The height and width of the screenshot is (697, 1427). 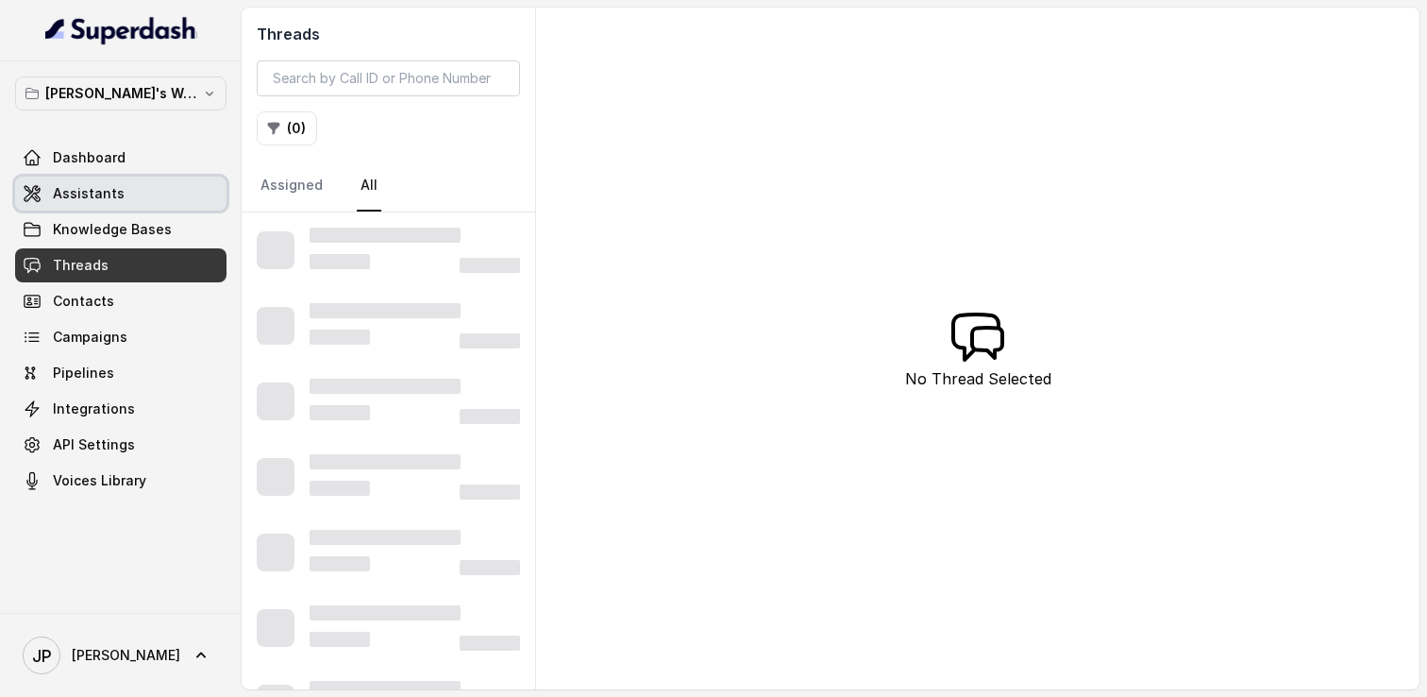 I want to click on nav: Tabs, so click(x=388, y=186).